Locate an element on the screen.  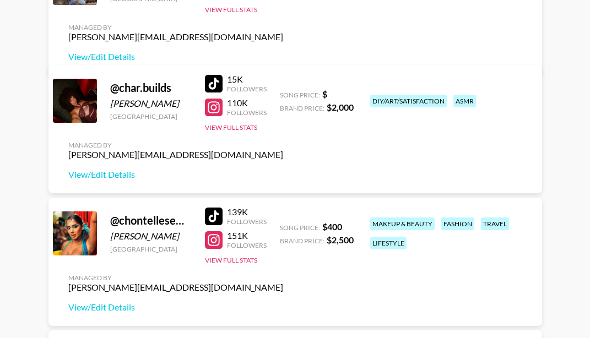
div: diy/art/satisfaction is located at coordinates (408, 101).